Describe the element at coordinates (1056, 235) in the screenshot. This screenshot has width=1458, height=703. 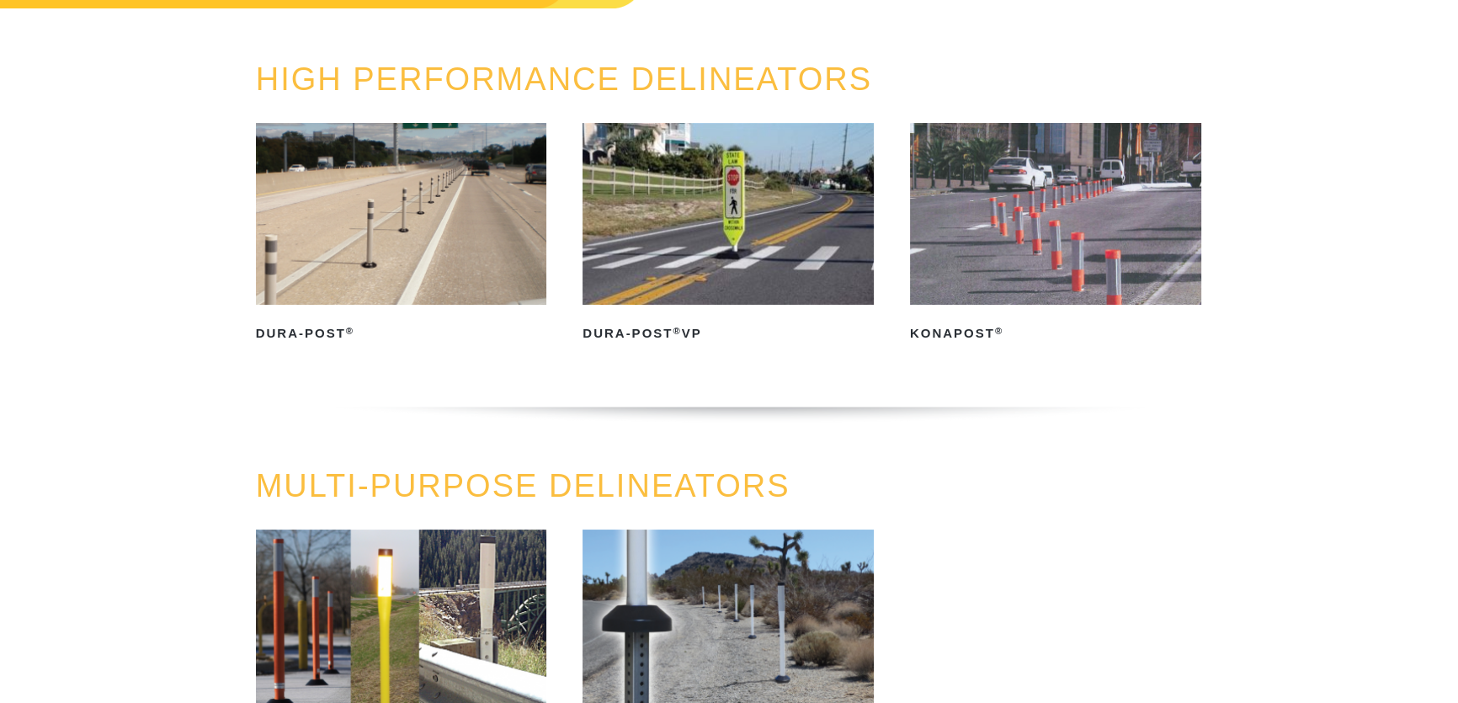
I see `a: KonaPost®` at that location.